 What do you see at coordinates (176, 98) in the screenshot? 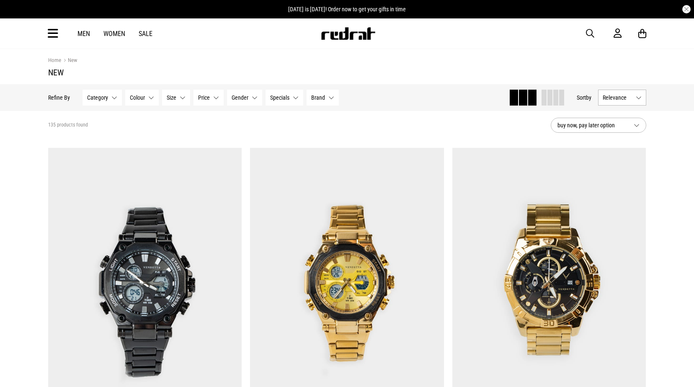
I see `button: Size` at bounding box center [176, 98].